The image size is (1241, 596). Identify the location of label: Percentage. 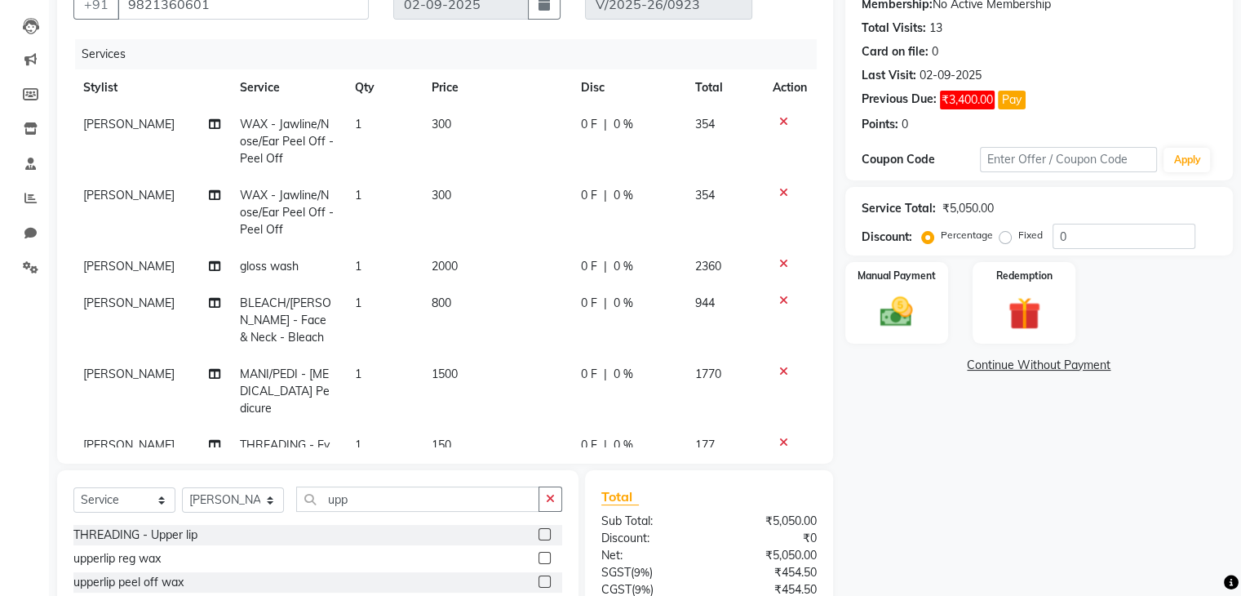
(967, 235).